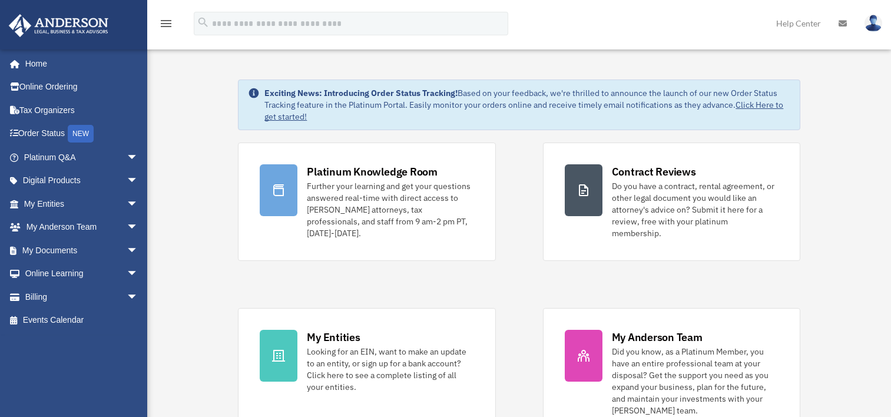  I want to click on div: NEW, so click(81, 134).